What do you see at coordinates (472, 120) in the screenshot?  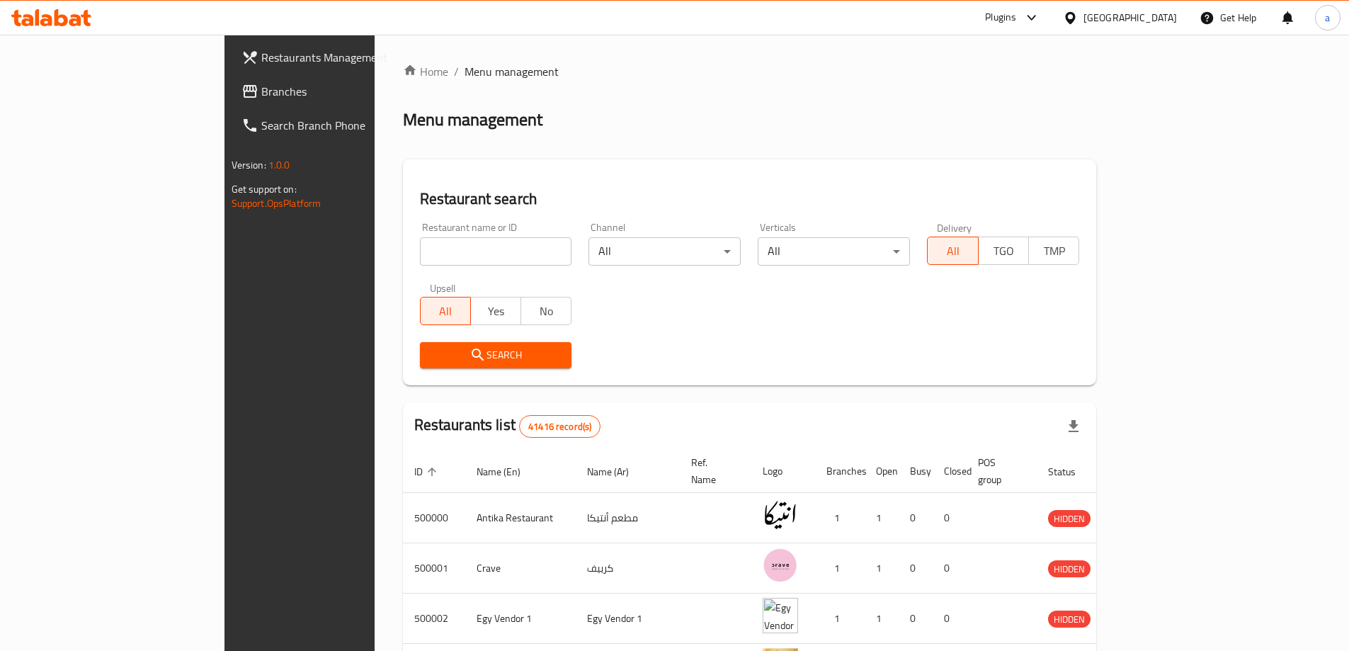 I see `h2: Menu management` at bounding box center [472, 120].